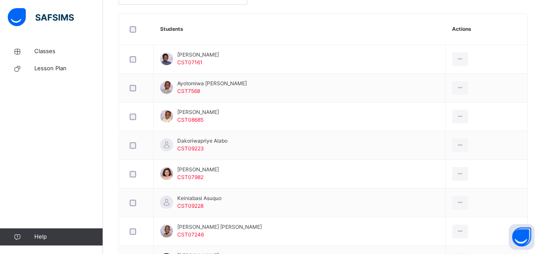 The width and height of the screenshot is (543, 254). I want to click on th: Actions, so click(486, 29).